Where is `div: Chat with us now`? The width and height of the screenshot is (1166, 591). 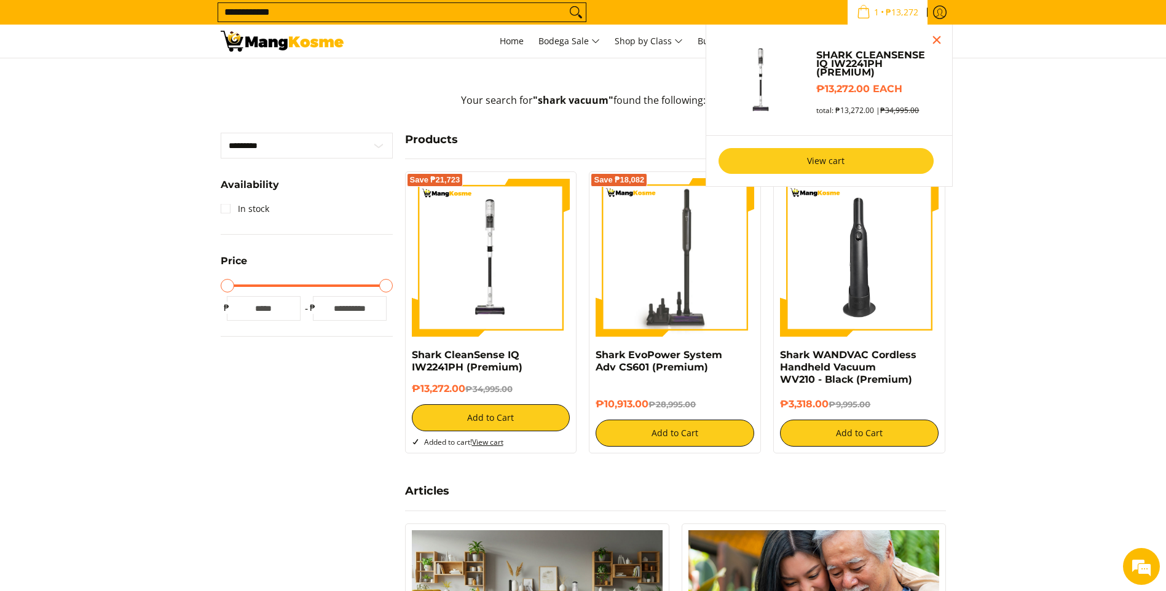
div: Chat with us now is located at coordinates (135, 77).